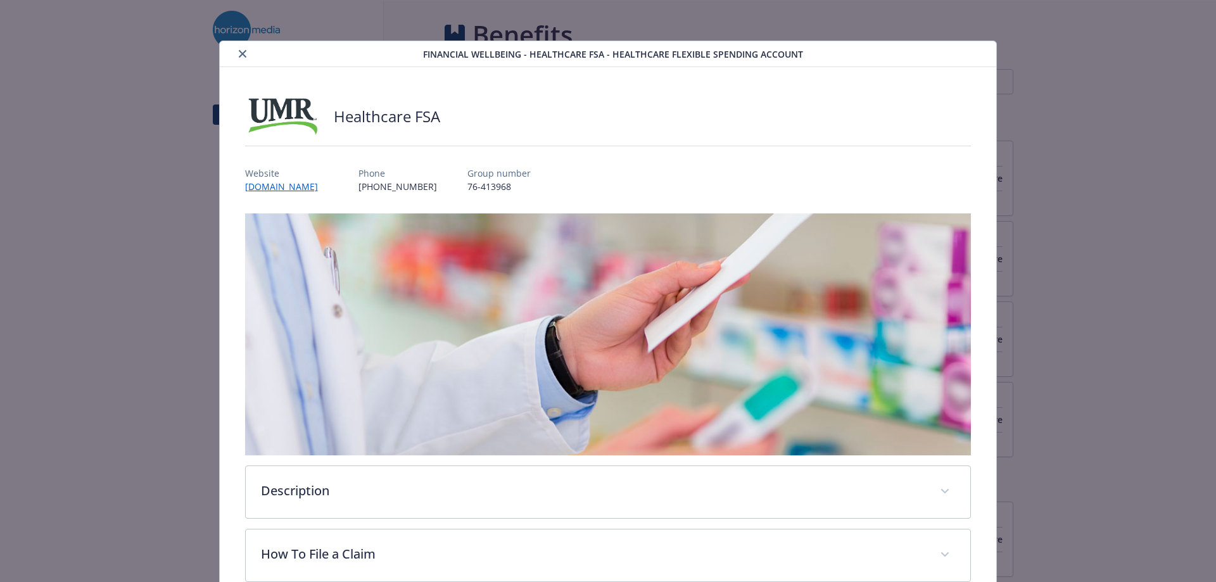 This screenshot has width=1216, height=582. Describe the element at coordinates (608, 492) in the screenshot. I see `div: Description` at that location.